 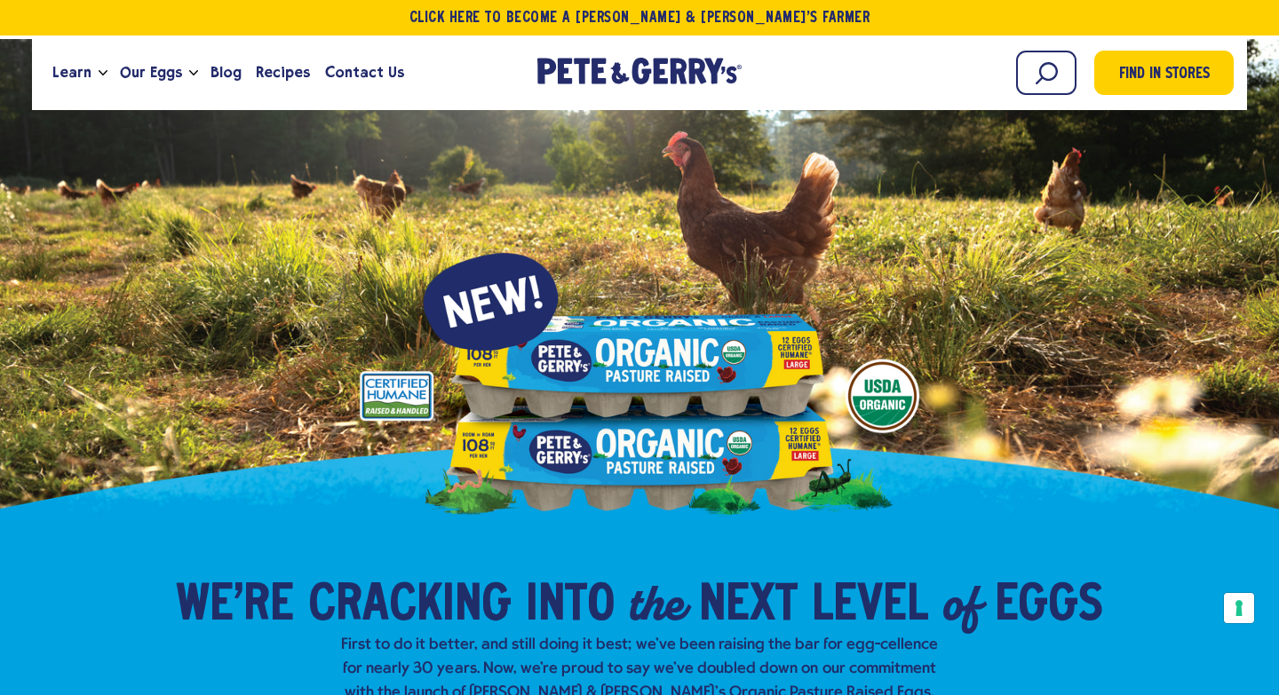 What do you see at coordinates (961, 603) in the screenshot?
I see `em: of` at bounding box center [961, 603].